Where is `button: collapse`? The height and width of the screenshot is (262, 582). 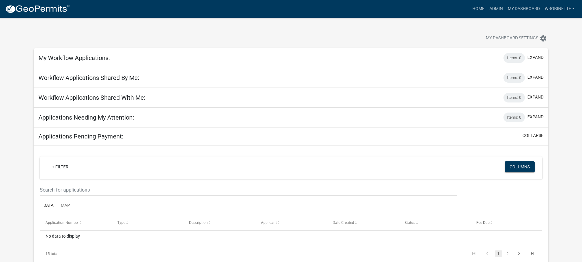
button: collapse is located at coordinates (533, 136).